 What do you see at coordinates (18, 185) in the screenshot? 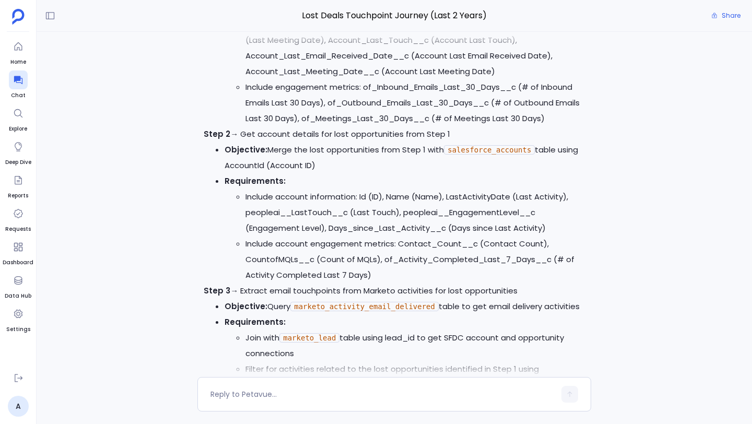
I see `a: Reports` at bounding box center [18, 185].